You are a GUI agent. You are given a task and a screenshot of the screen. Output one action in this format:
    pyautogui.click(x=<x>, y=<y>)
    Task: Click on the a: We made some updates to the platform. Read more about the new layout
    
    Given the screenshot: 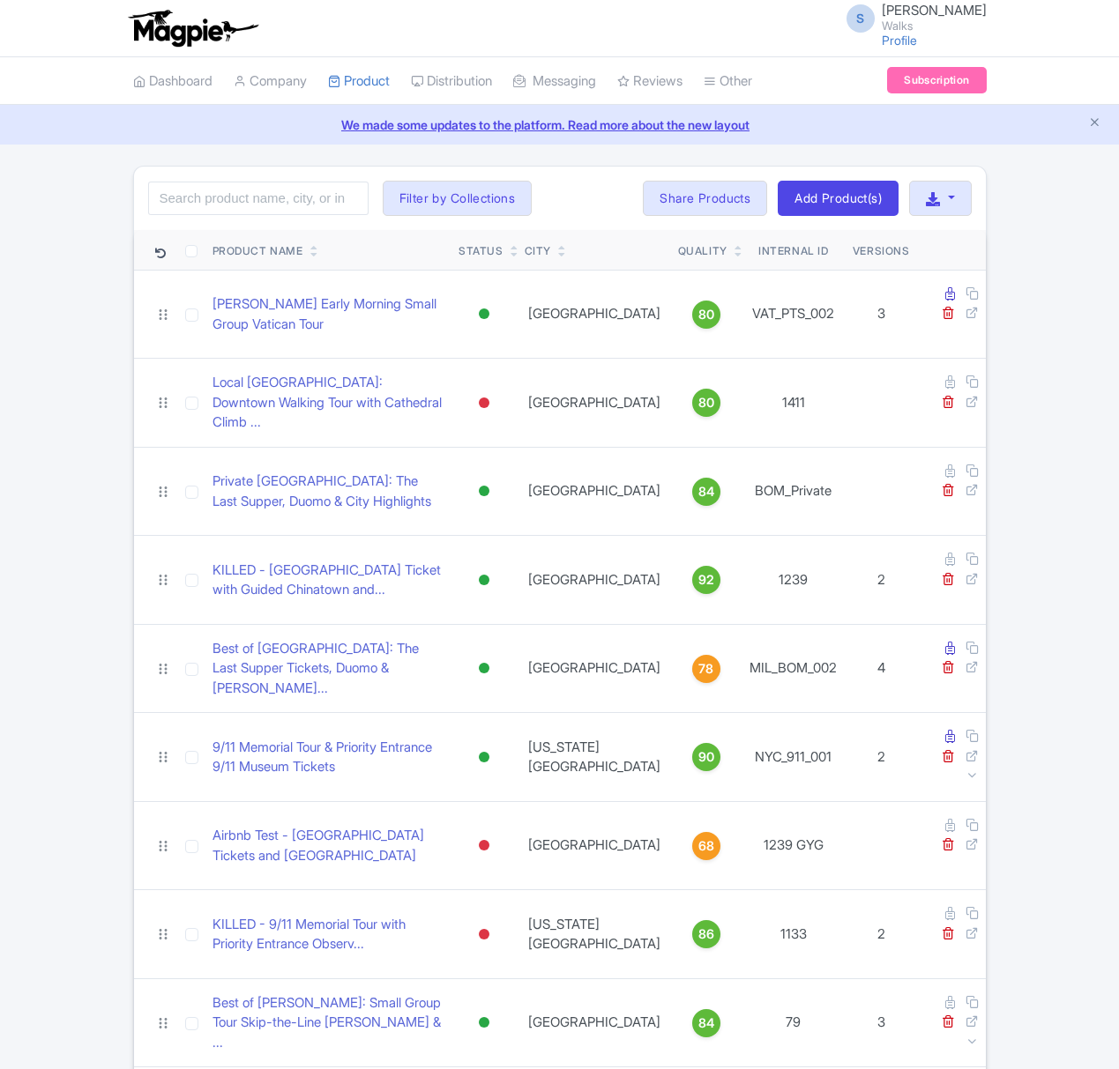 What is the action you would take?
    pyautogui.click(x=559, y=124)
    